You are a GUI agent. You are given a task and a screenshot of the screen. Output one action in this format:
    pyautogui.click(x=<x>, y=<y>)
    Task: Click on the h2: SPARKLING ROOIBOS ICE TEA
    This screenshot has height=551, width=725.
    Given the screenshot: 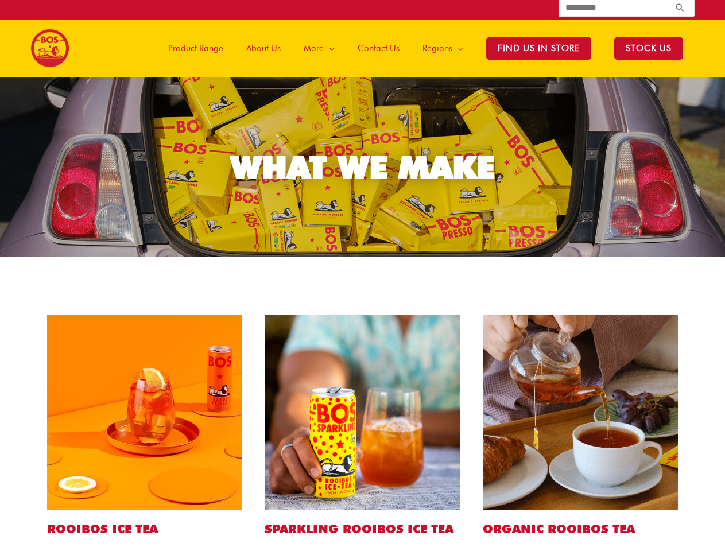 What is the action you would take?
    pyautogui.click(x=362, y=528)
    